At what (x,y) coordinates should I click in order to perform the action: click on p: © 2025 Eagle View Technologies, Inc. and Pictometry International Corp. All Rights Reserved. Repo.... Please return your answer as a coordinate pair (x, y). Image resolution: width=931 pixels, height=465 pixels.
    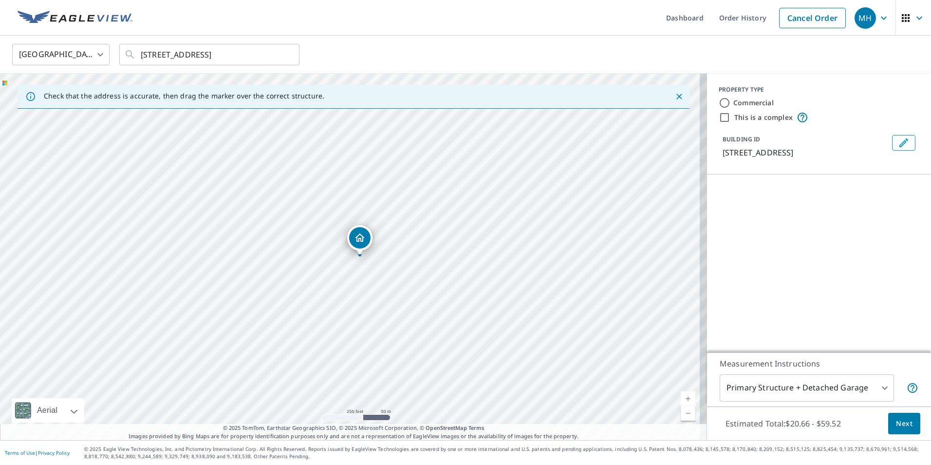
    Looking at the image, I should click on (505, 452).